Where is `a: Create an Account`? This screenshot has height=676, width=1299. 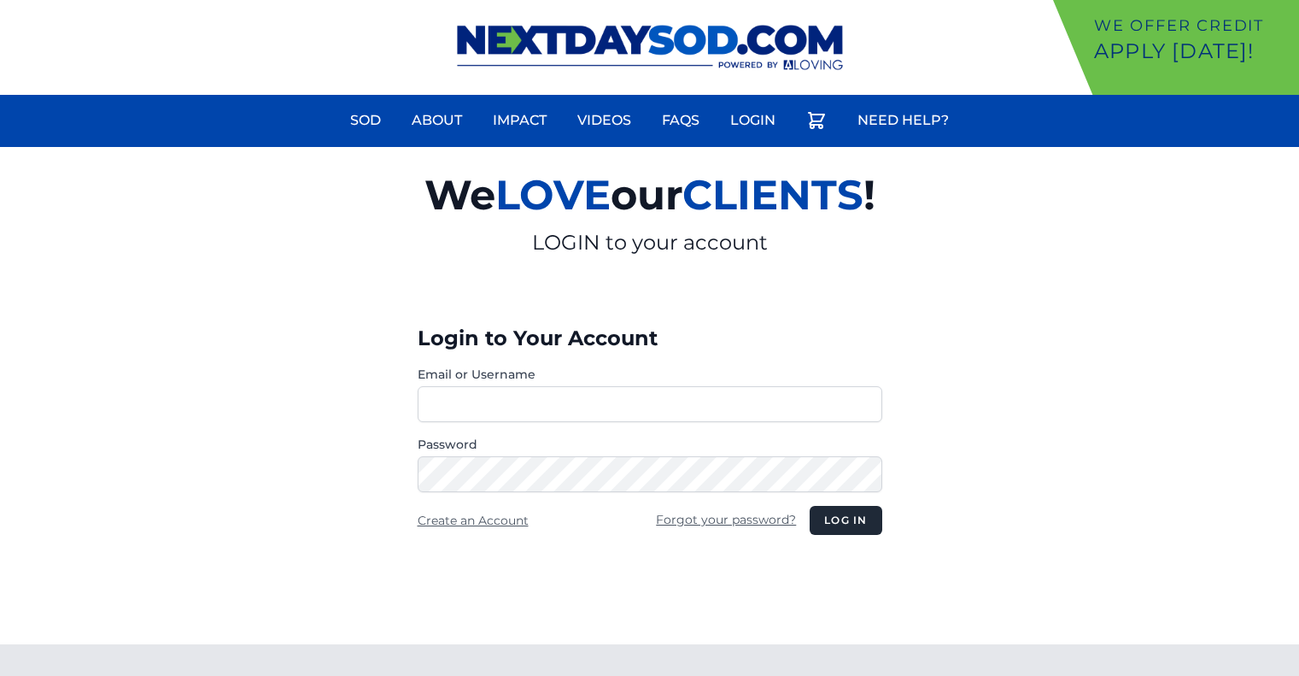
a: Create an Account is located at coordinates (473, 520).